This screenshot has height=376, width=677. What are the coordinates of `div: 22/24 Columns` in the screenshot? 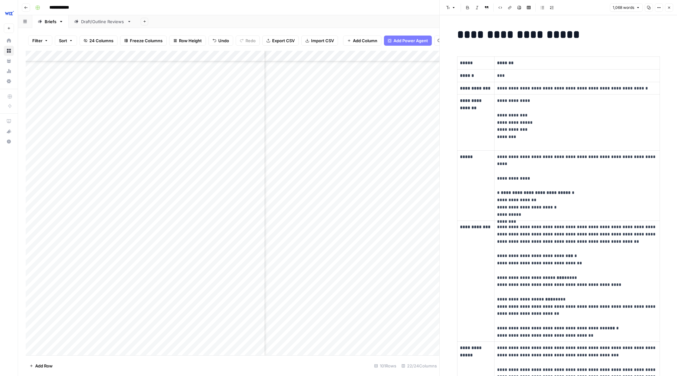 It's located at (419, 365).